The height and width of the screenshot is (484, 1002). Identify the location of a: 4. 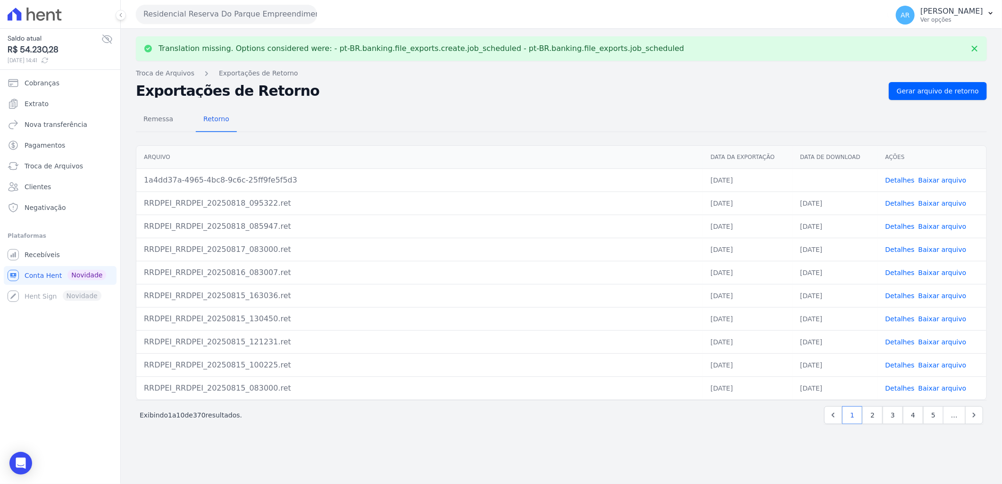
(913, 415).